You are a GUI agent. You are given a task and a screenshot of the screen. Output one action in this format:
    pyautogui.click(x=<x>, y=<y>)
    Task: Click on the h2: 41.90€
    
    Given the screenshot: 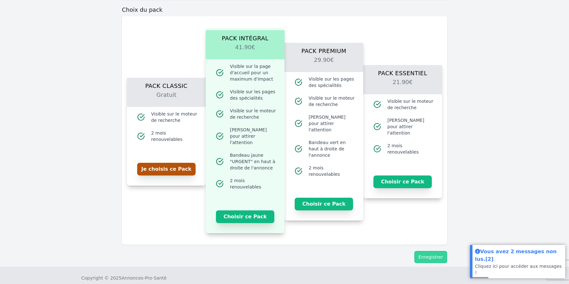 What is the action you would take?
    pyautogui.click(x=245, y=51)
    